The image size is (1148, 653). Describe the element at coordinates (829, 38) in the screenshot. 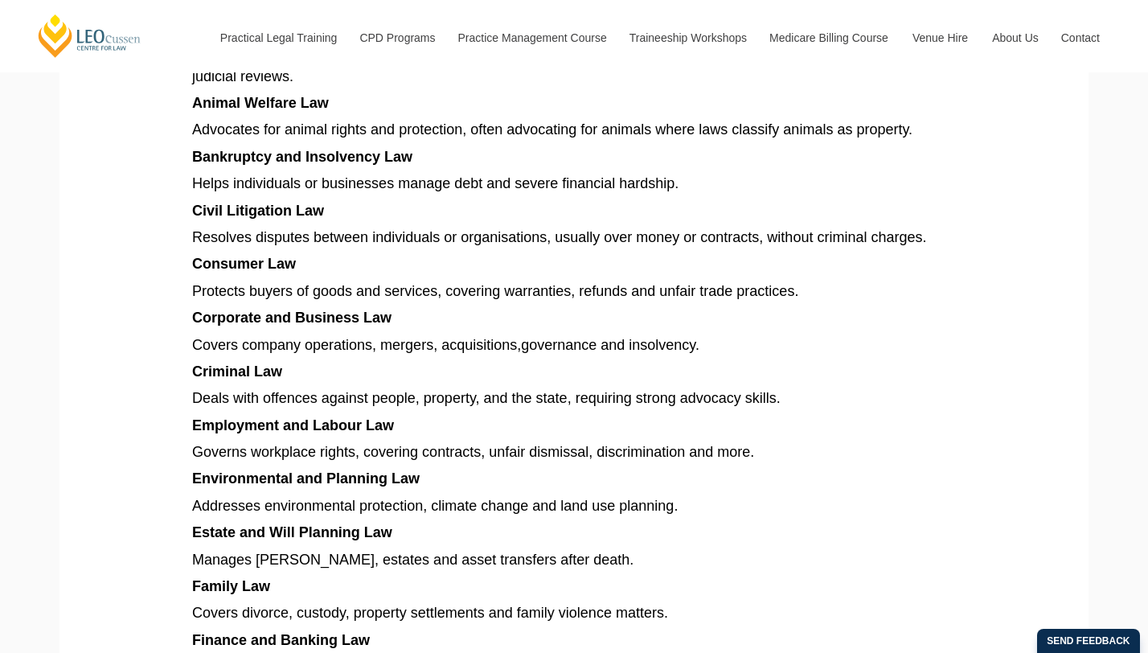

I see `a: Medicare Billing Course` at that location.